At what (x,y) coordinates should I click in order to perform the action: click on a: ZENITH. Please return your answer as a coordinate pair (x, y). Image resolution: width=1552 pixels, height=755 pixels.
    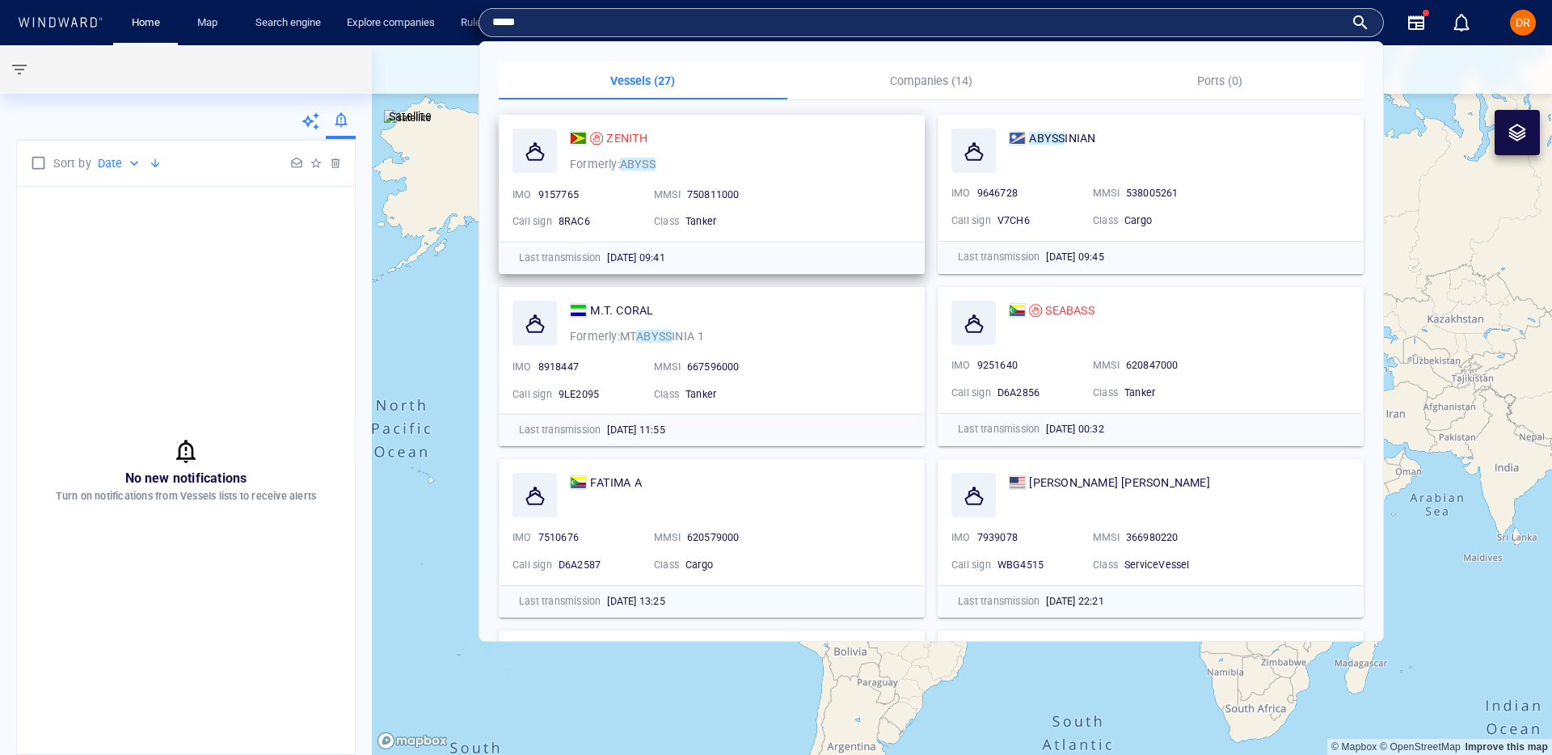
    Looking at the image, I should click on (609, 138).